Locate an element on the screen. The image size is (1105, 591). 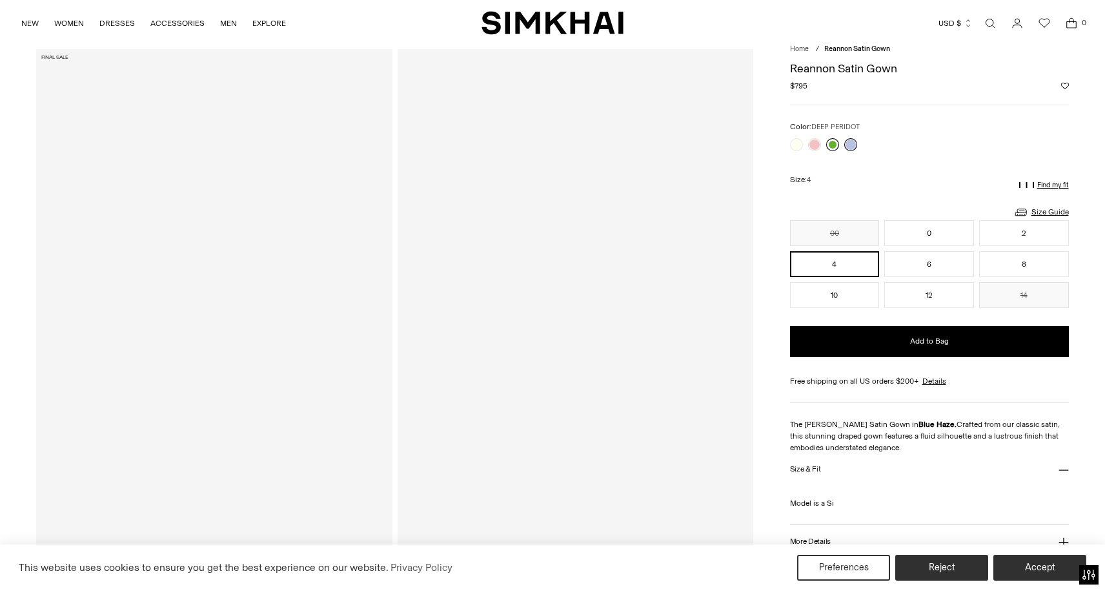
button: Reject is located at coordinates (942, 567).